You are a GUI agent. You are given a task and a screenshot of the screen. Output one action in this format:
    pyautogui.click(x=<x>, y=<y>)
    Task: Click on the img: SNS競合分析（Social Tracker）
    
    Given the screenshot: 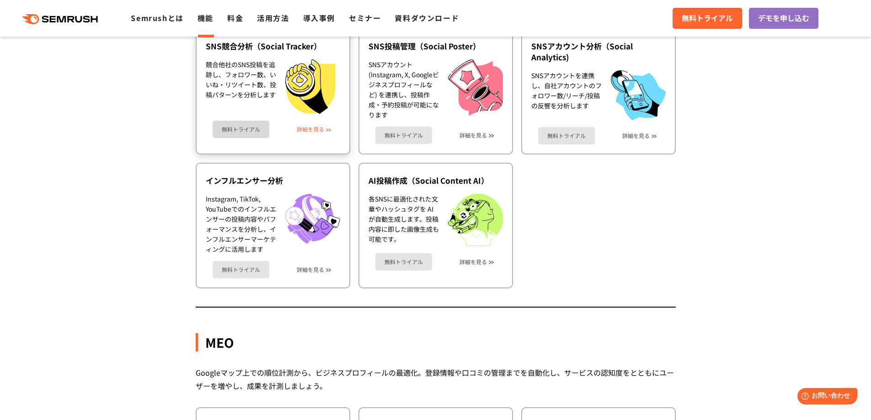 What is the action you would take?
    pyautogui.click(x=310, y=86)
    